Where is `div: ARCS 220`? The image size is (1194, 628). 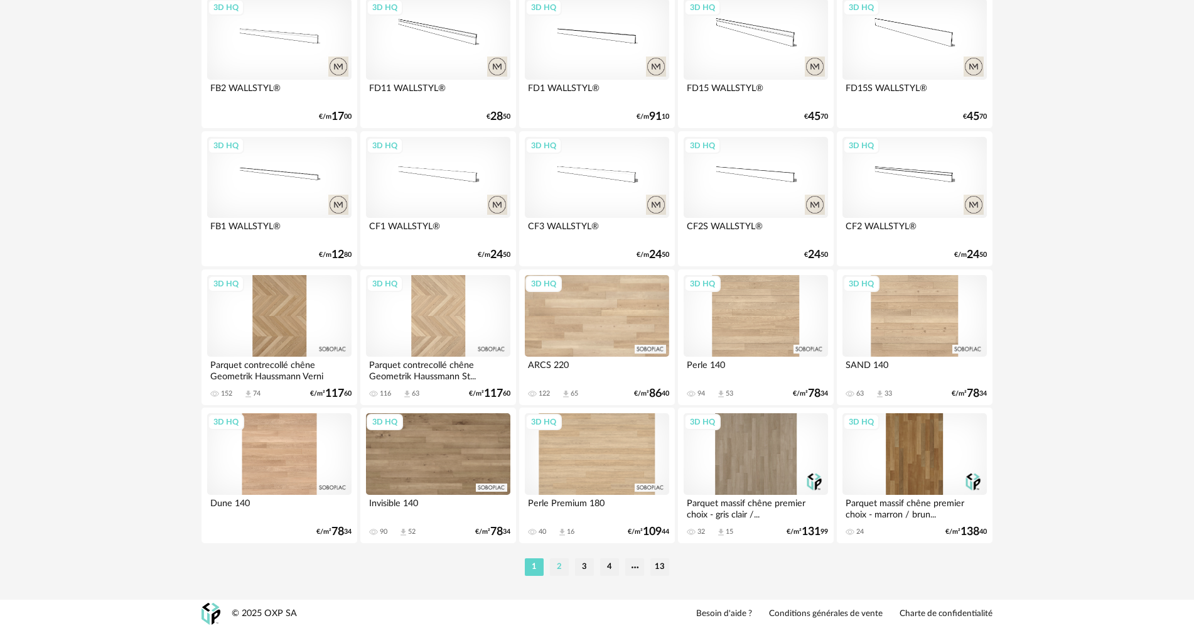
div: ARCS 220 is located at coordinates (597, 369).